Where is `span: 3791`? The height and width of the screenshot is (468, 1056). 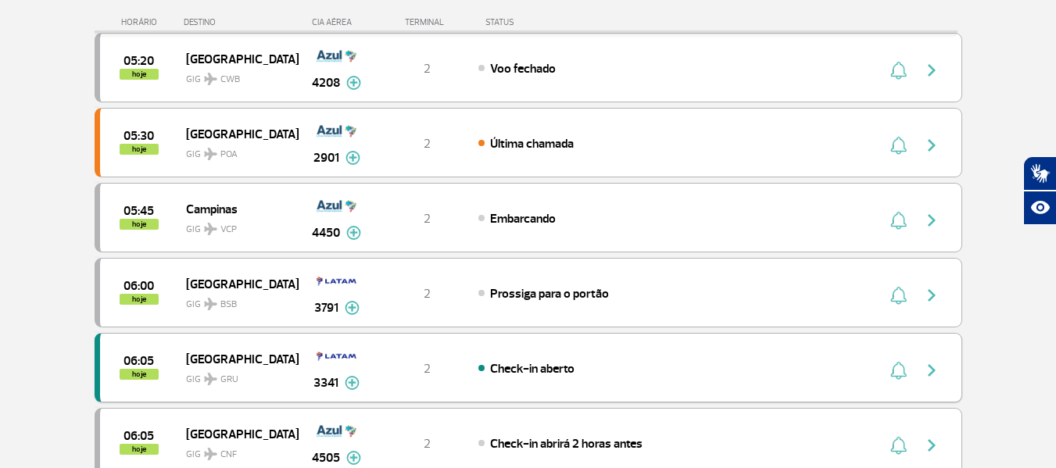 span: 3791 is located at coordinates (326, 308).